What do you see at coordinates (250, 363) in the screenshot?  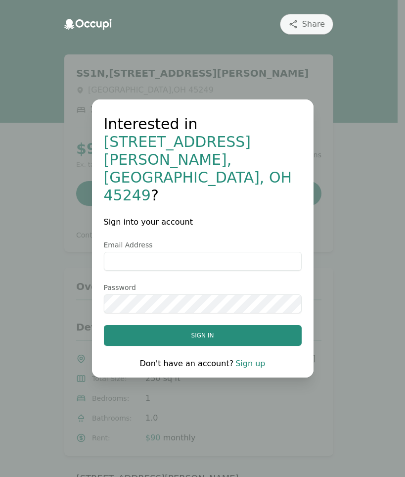 I see `a: Sign up` at bounding box center [250, 363].